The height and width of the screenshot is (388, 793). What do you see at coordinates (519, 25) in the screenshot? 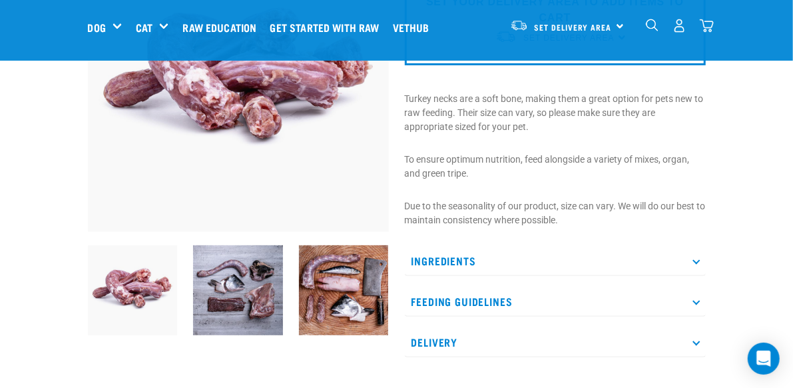
I see `img: van-moving.png` at bounding box center [519, 25].